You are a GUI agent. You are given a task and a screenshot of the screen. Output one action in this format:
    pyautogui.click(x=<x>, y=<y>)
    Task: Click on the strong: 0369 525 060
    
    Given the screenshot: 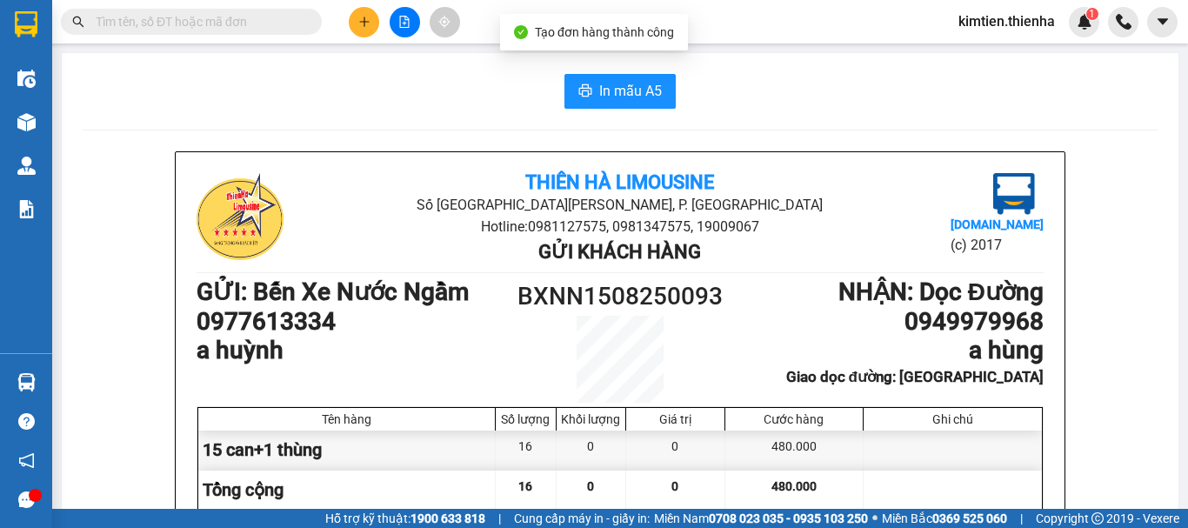 What is the action you would take?
    pyautogui.click(x=970, y=518)
    